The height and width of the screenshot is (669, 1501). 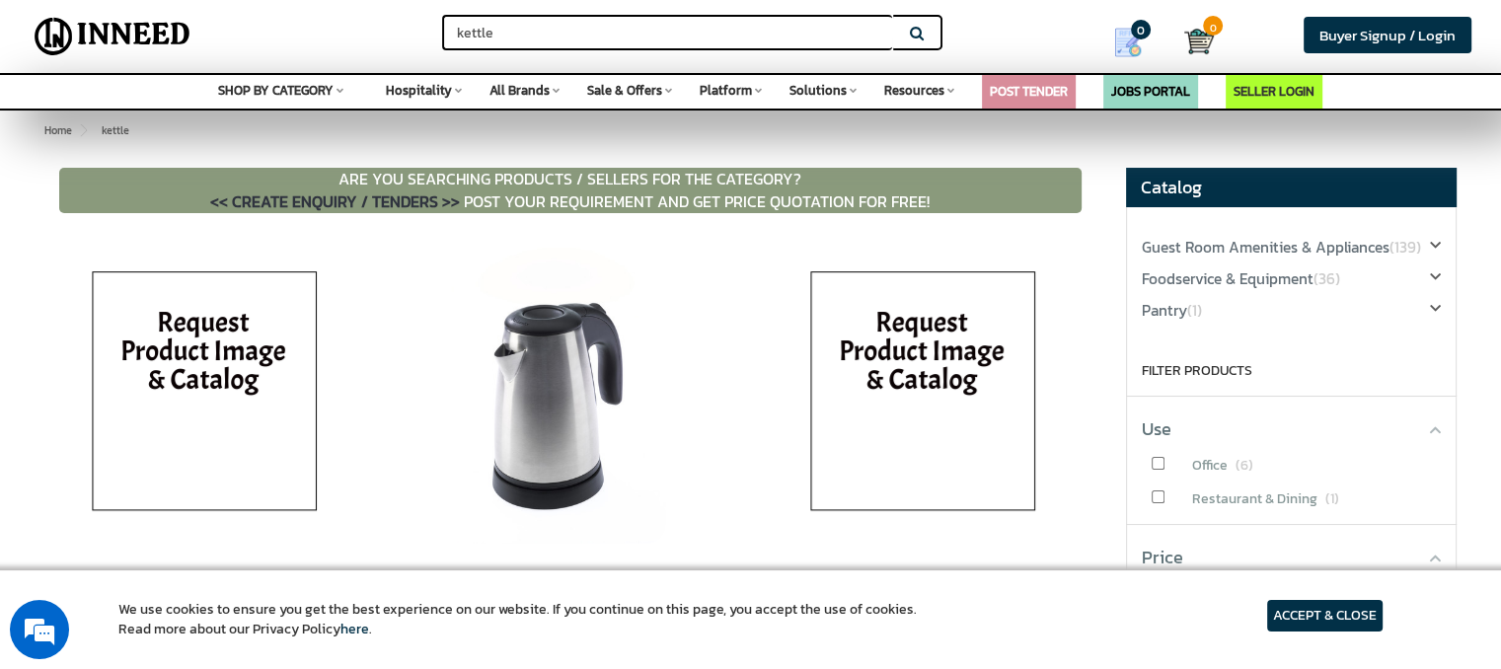 What do you see at coordinates (113, 37) in the screenshot?
I see `img: Inneed.Market` at bounding box center [113, 37].